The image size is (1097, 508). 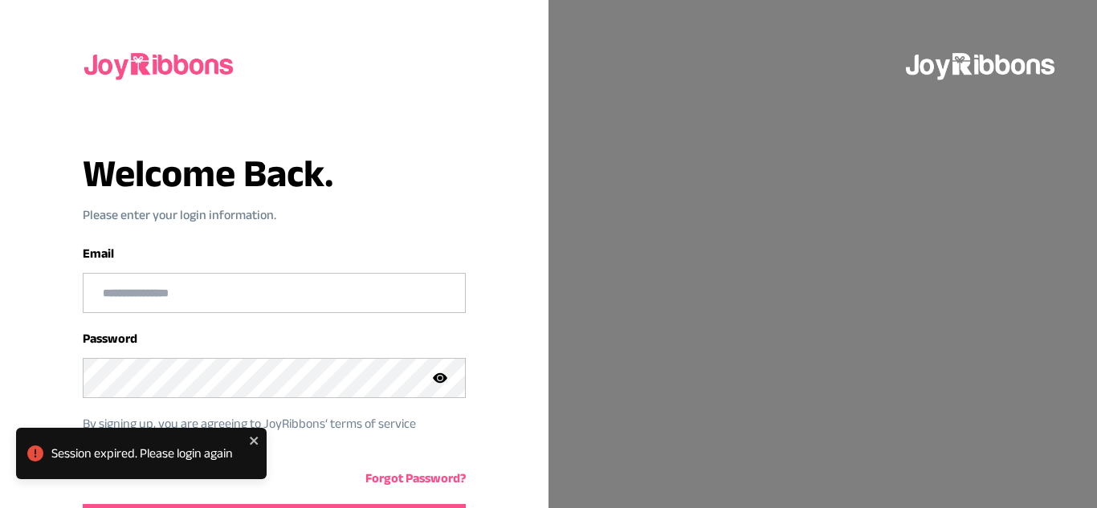 What do you see at coordinates (148, 454) in the screenshot?
I see `div: Session expired. Please login again` at bounding box center [148, 454].